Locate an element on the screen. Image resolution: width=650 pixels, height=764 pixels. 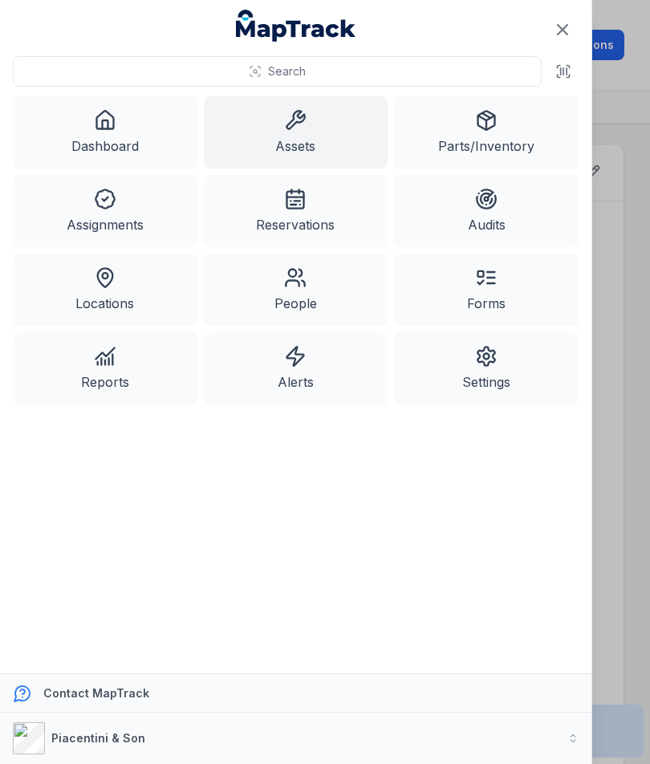
strong: Contact MapTrack is located at coordinates (96, 693).